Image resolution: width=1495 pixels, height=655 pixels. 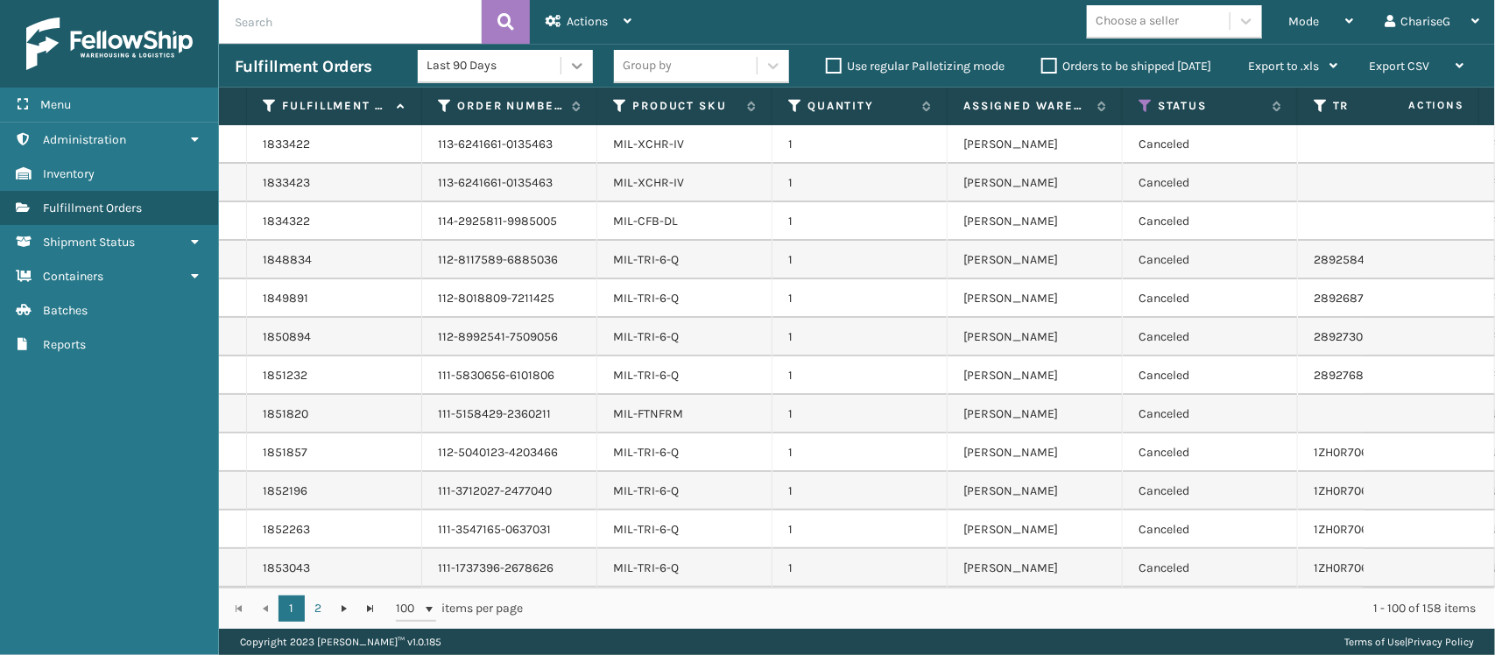 What do you see at coordinates (1377, 568) in the screenshot?
I see `a: 1ZH0R7060302898048` at bounding box center [1377, 568].